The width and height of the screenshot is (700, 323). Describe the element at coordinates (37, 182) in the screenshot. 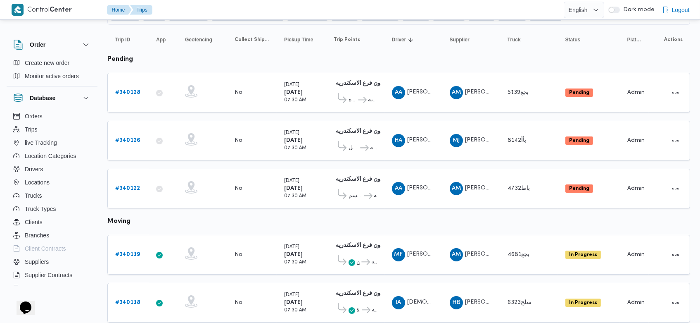

I see `span: Locations` at that location.